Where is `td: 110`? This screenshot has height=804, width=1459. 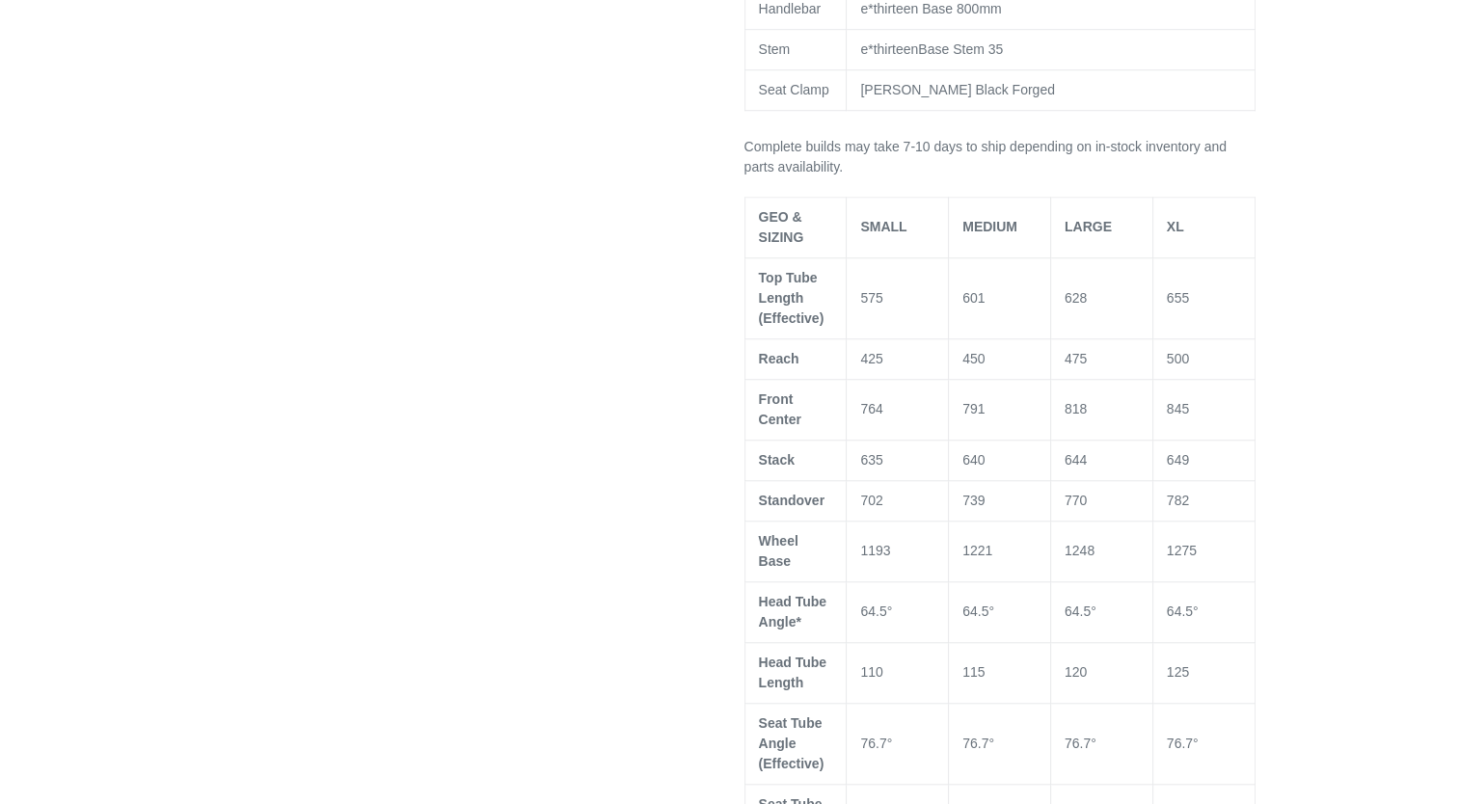
td: 110 is located at coordinates (898, 672).